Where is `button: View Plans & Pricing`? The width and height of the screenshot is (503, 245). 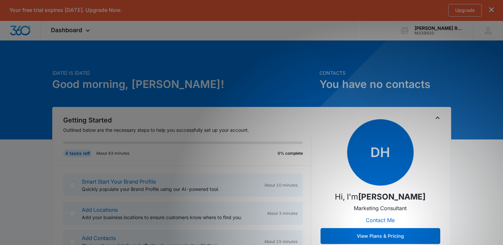 button: View Plans & Pricing is located at coordinates (380, 236).